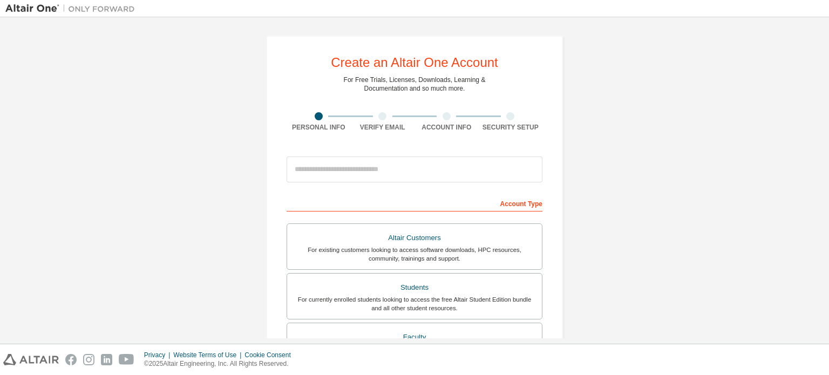 This screenshot has width=829, height=375. I want to click on img: instagram.svg, so click(88, 359).